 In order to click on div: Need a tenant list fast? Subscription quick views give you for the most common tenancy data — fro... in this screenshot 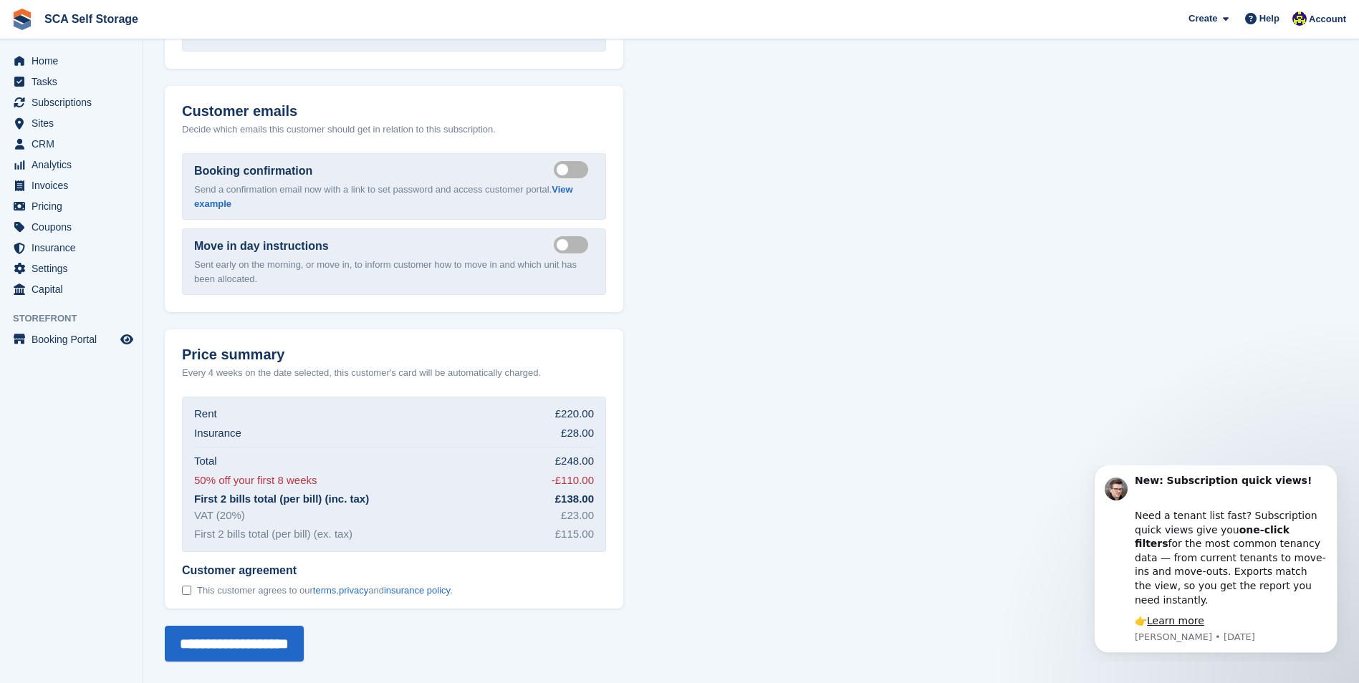, I will do `click(158, 85)`.